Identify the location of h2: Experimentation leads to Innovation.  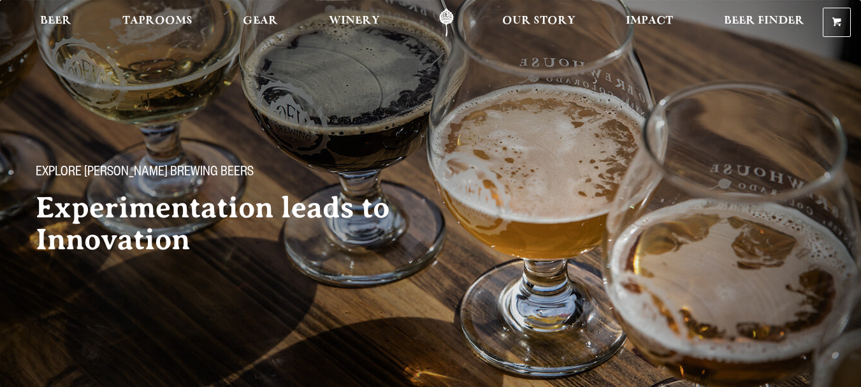
(235, 224).